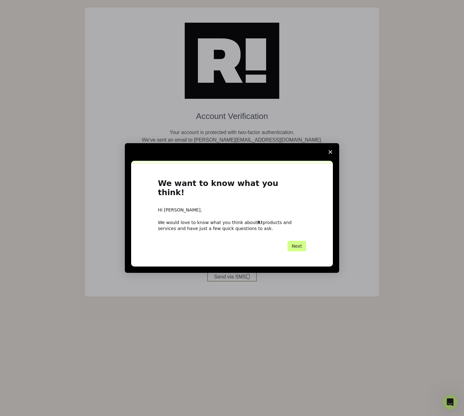  I want to click on div: We would love to know what you think about products and services and have just a few quick questi..., so click(232, 226).